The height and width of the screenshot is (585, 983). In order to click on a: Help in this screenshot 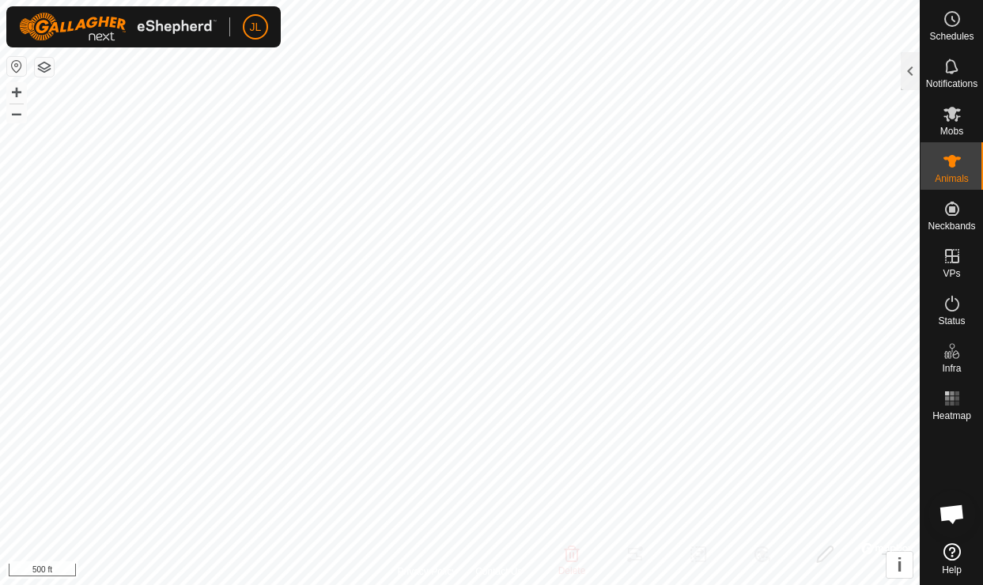, I will do `click(952, 559)`.